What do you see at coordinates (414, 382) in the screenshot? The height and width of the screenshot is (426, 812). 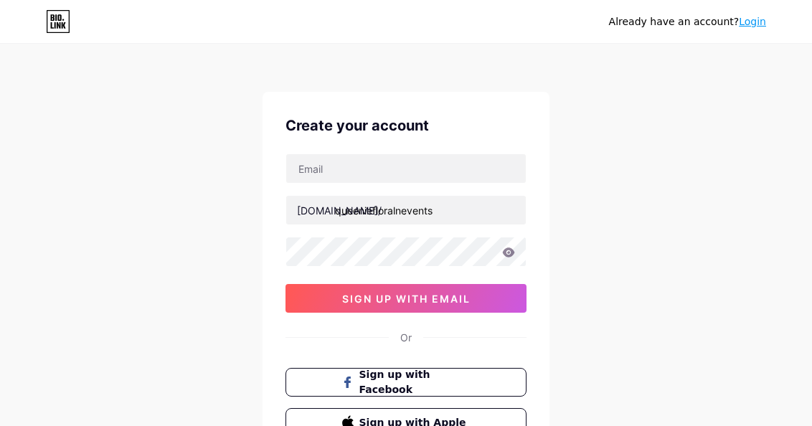 I see `span: Sign up with Facebook` at bounding box center [414, 382].